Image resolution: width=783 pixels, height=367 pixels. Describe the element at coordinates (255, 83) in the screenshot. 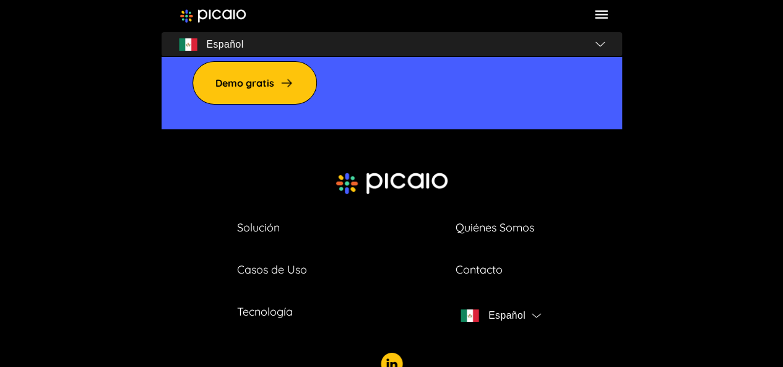

I see `a: Demo gratis` at that location.